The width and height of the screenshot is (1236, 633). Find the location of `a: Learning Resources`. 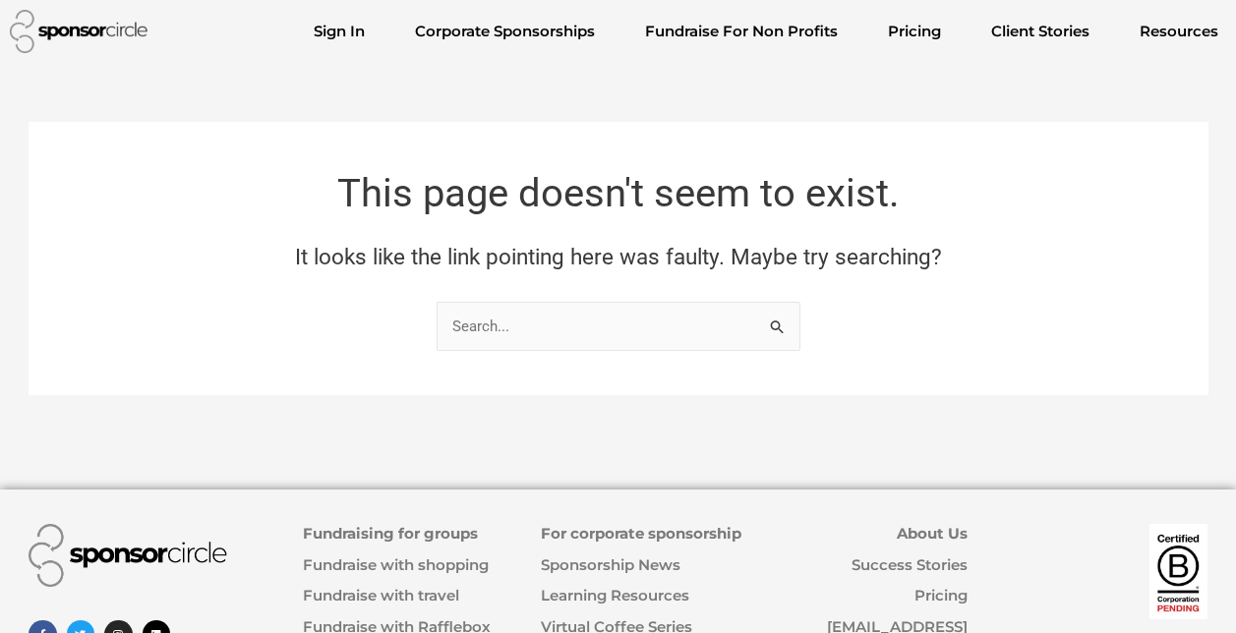

a: Learning Resources is located at coordinates (614, 595).